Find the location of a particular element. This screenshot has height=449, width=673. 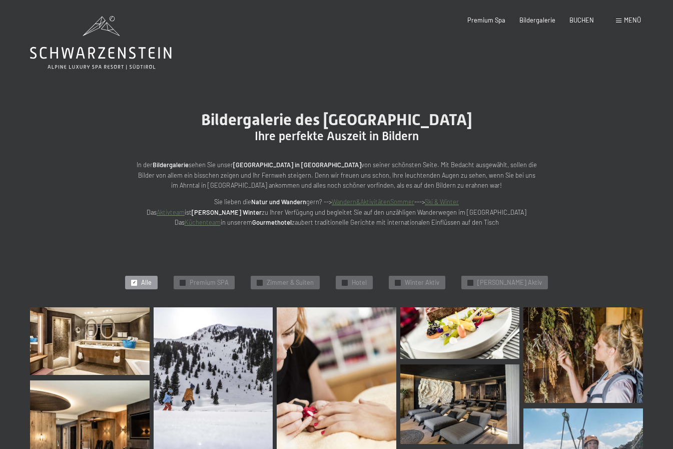

span: Hotel is located at coordinates (359, 283).